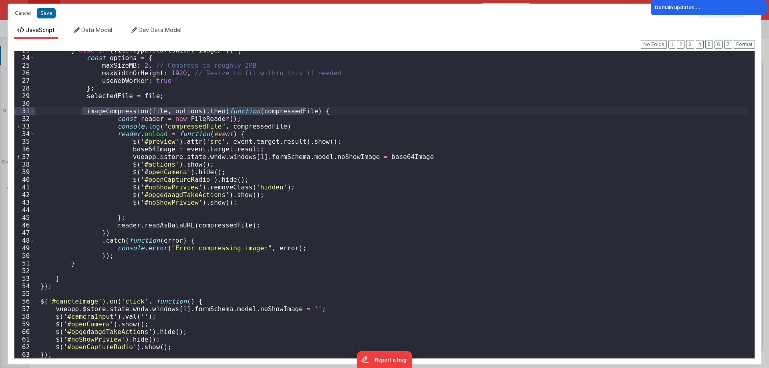  What do you see at coordinates (24, 339) in the screenshot?
I see `div: 61` at bounding box center [24, 339].